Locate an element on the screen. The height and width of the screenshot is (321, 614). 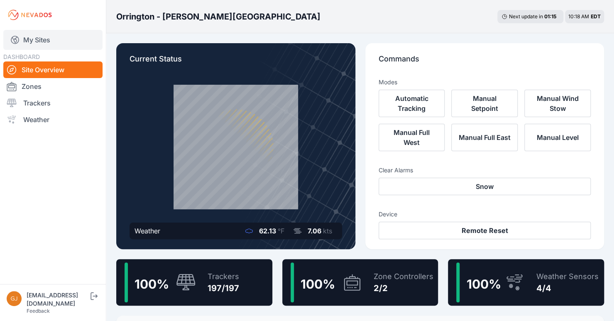
div: 2/2 is located at coordinates (404, 288).